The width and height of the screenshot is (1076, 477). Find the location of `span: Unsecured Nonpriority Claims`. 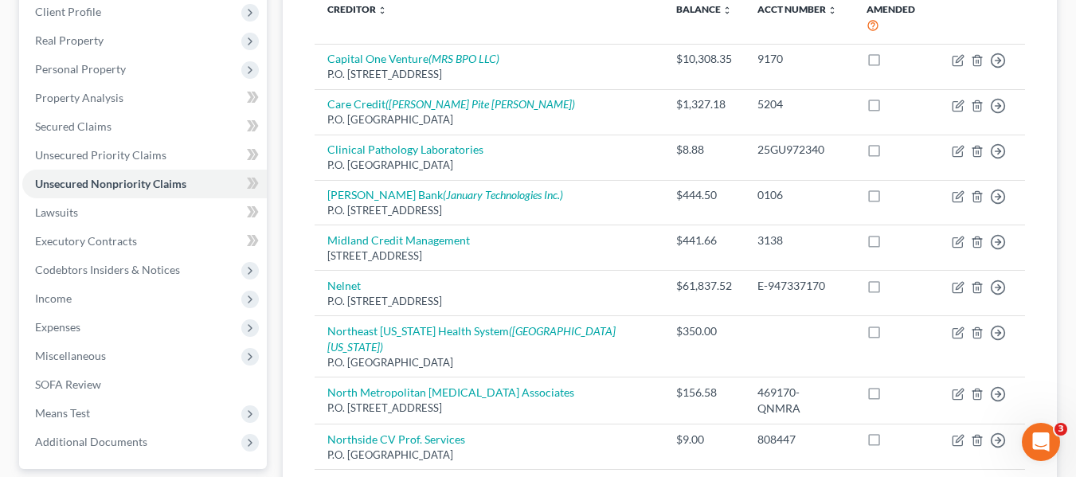

span: Unsecured Nonpriority Claims is located at coordinates (111, 183).